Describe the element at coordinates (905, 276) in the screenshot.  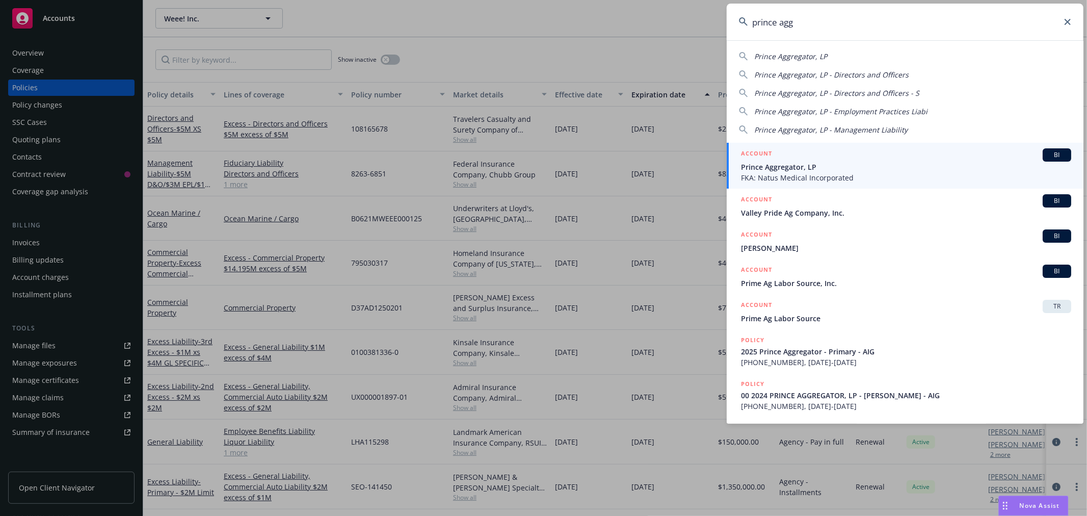
I see `a: ACCOUNTBIPrime Ag Labor Source, Inc.` at that location.